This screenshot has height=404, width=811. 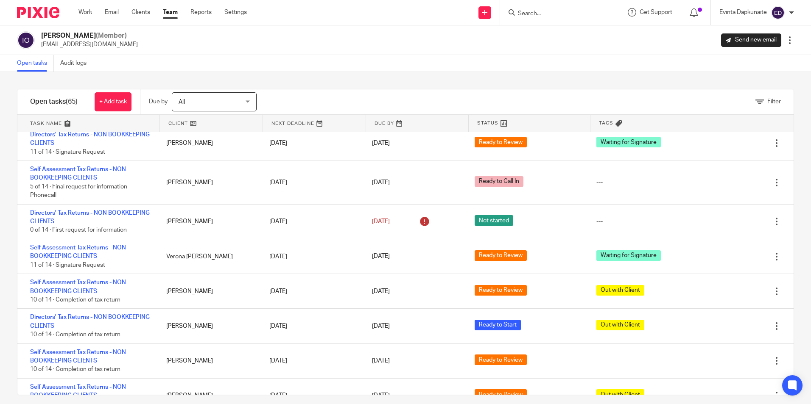 I want to click on a: Audit logs, so click(x=76, y=63).